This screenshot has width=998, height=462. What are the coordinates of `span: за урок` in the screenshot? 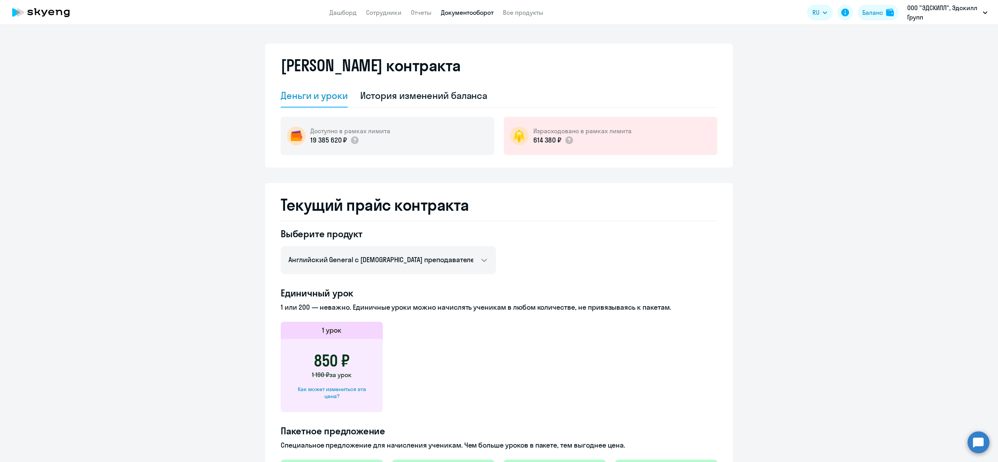 It's located at (340, 375).